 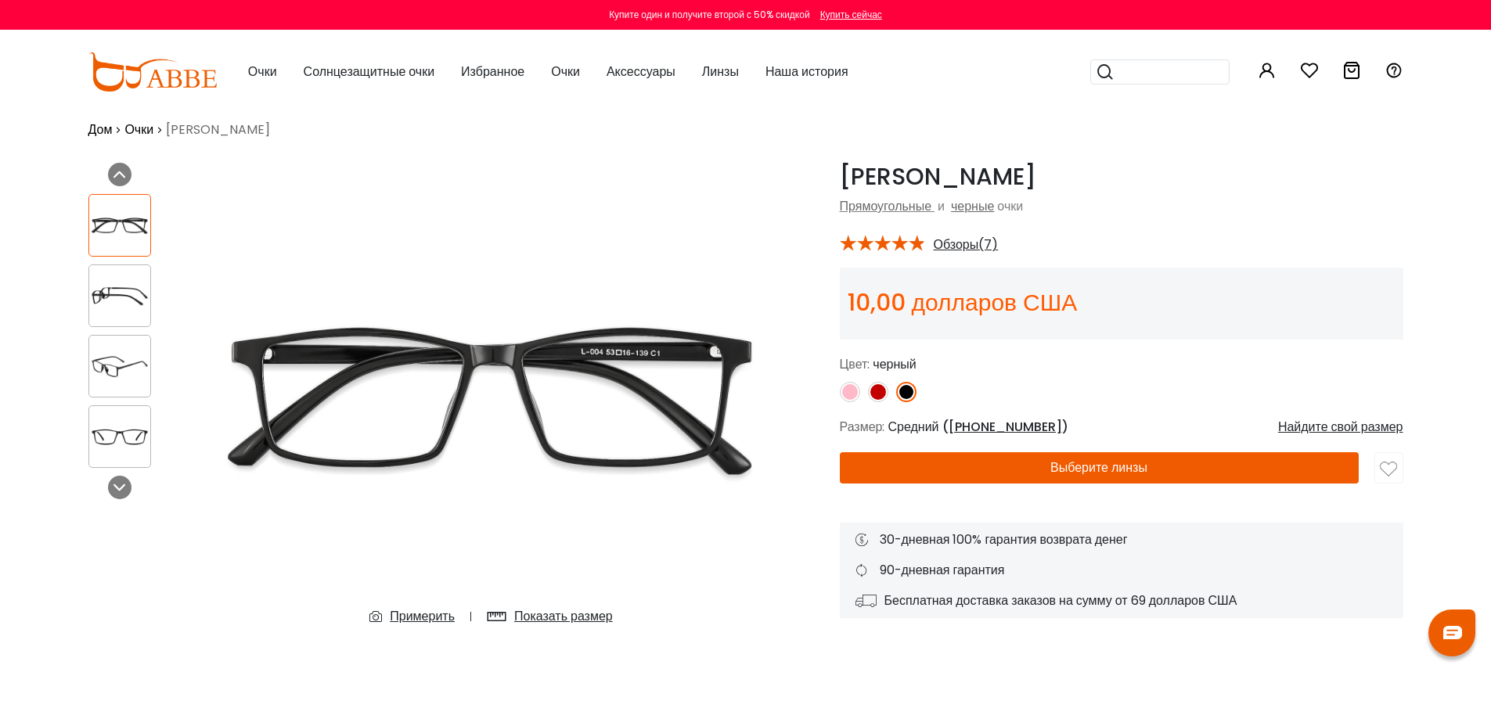 What do you see at coordinates (847, 14) in the screenshot?
I see `a: Купить сейчас` at bounding box center [847, 14].